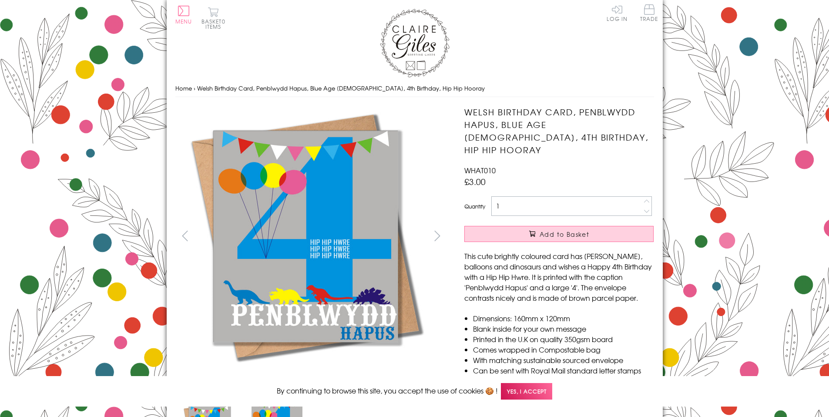  What do you see at coordinates (306, 236) in the screenshot?
I see `img: Welsh Birthday Card, Penblwydd Hapus, Blue Age 4, 4th Birthday, Hip Hip Hooray` at bounding box center [306, 236].